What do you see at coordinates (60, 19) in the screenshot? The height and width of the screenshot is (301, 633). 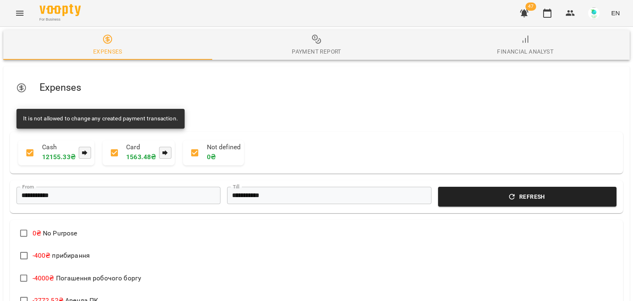 I see `span: For Business` at bounding box center [60, 19].